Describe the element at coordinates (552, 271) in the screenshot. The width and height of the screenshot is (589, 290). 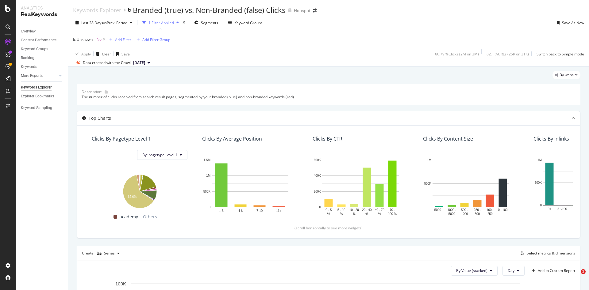
I see `button: Add to Custom Report` at that location.